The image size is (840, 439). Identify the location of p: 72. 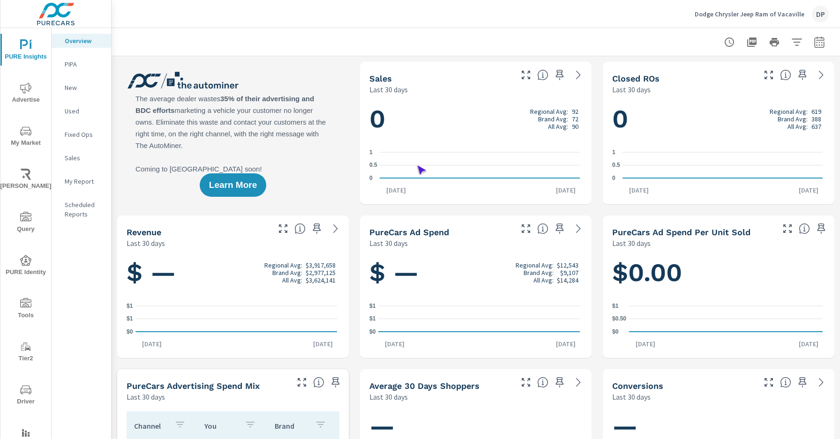
(575, 119).